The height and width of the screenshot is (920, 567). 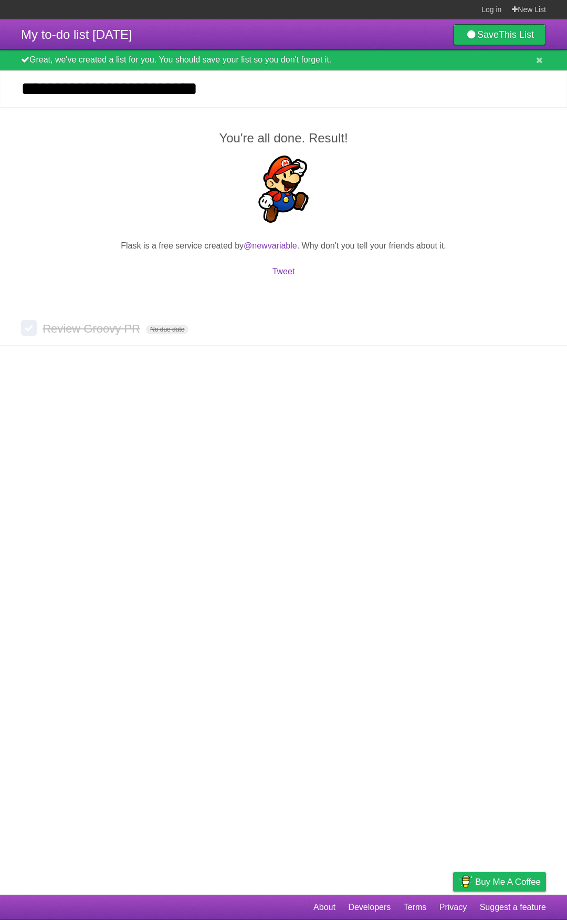 What do you see at coordinates (453, 907) in the screenshot?
I see `a: Privacy` at bounding box center [453, 907].